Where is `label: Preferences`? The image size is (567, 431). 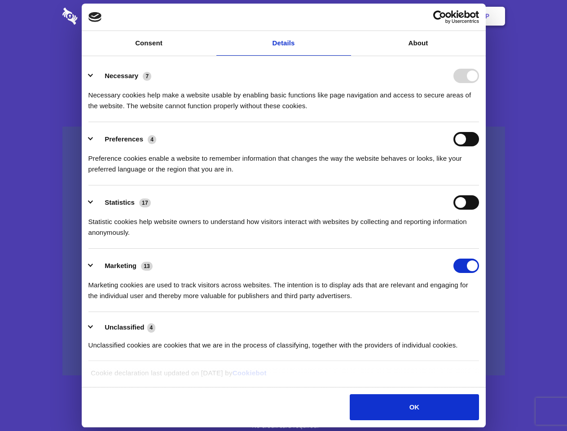
label: Preferences is located at coordinates (124, 139).